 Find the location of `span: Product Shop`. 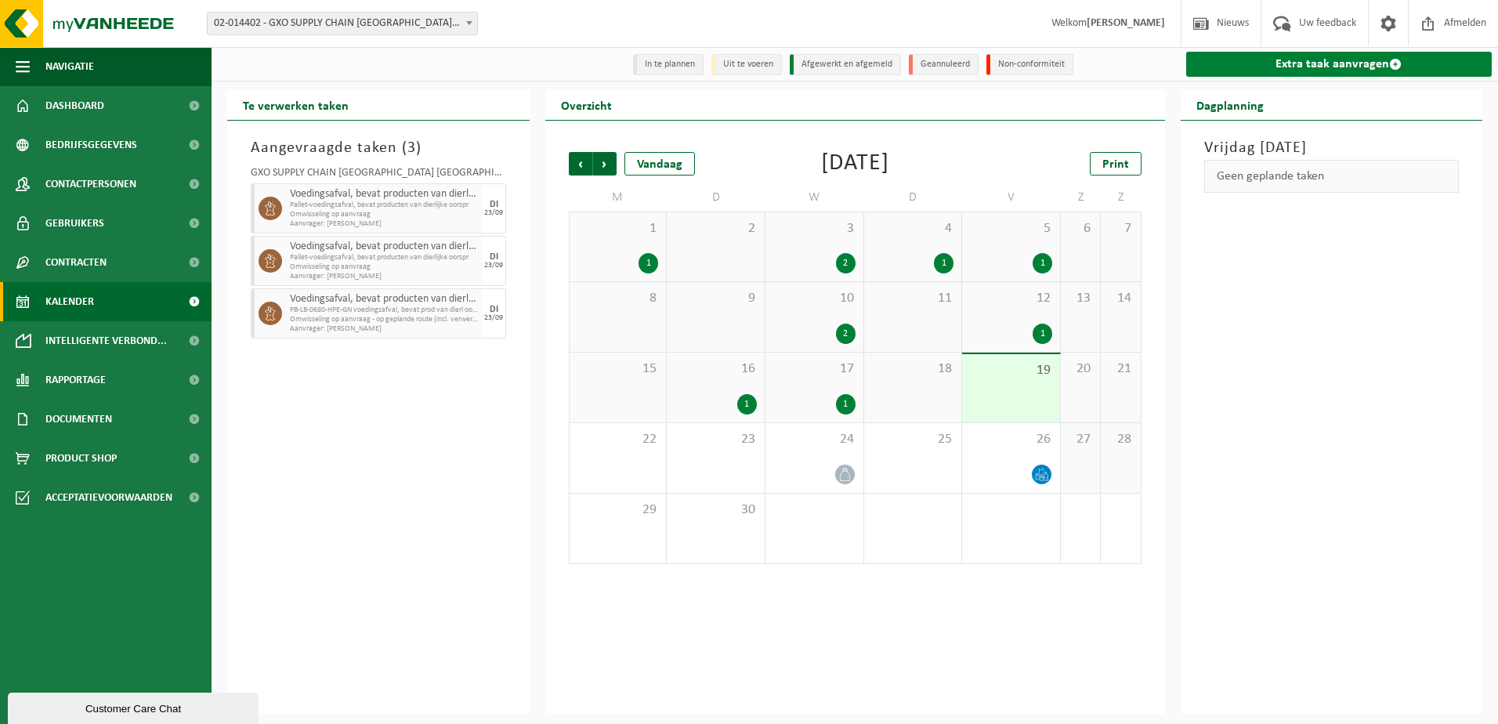

span: Product Shop is located at coordinates (81, 458).